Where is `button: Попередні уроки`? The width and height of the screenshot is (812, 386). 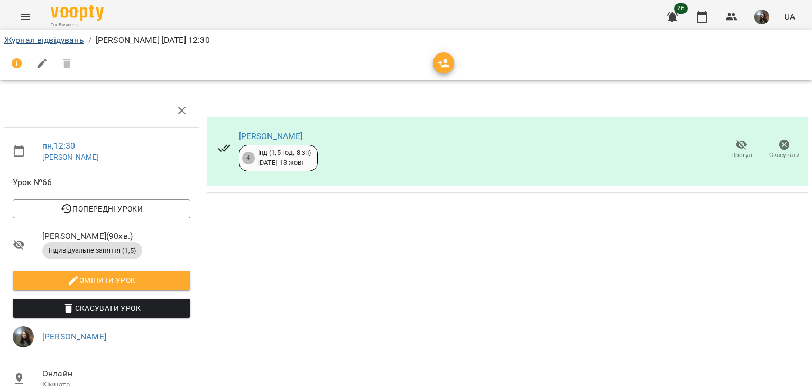
button: Попередні уроки is located at coordinates (102, 209).